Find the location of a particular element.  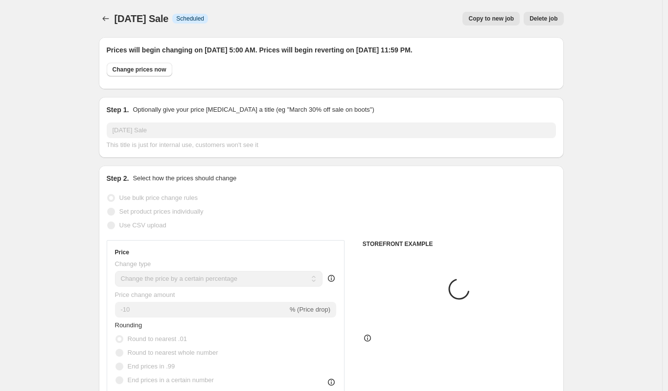

span: Round to nearest .01 is located at coordinates (157, 338).